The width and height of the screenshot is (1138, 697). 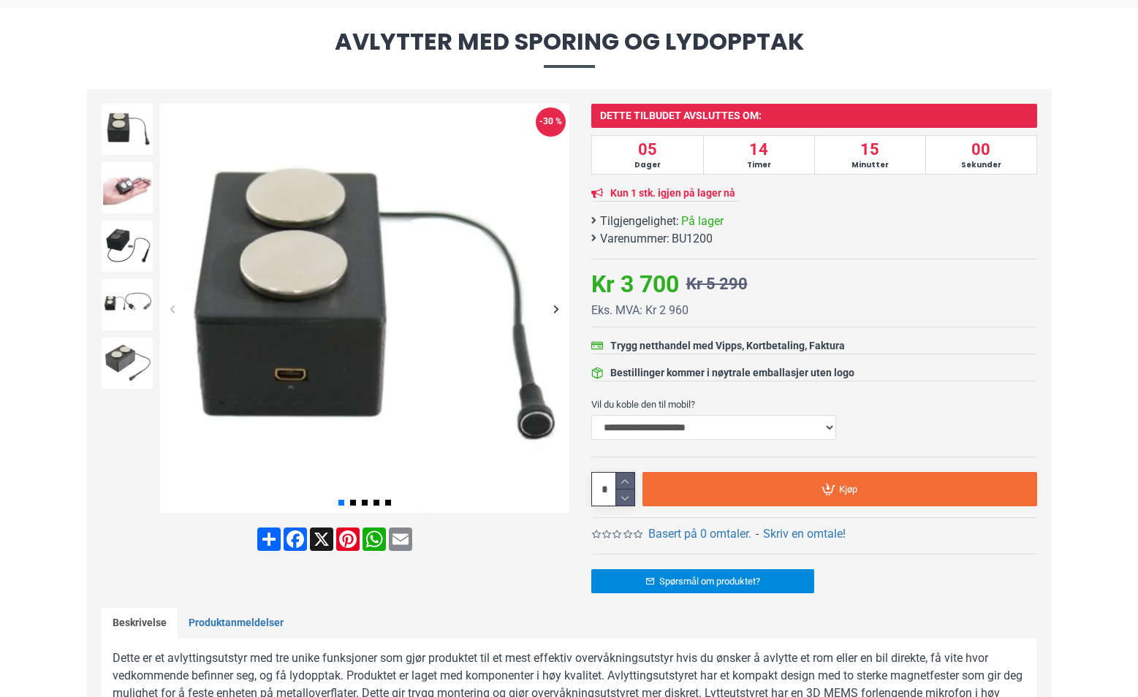 What do you see at coordinates (556, 308) in the screenshot?
I see `div: Next slide` at bounding box center [556, 308].